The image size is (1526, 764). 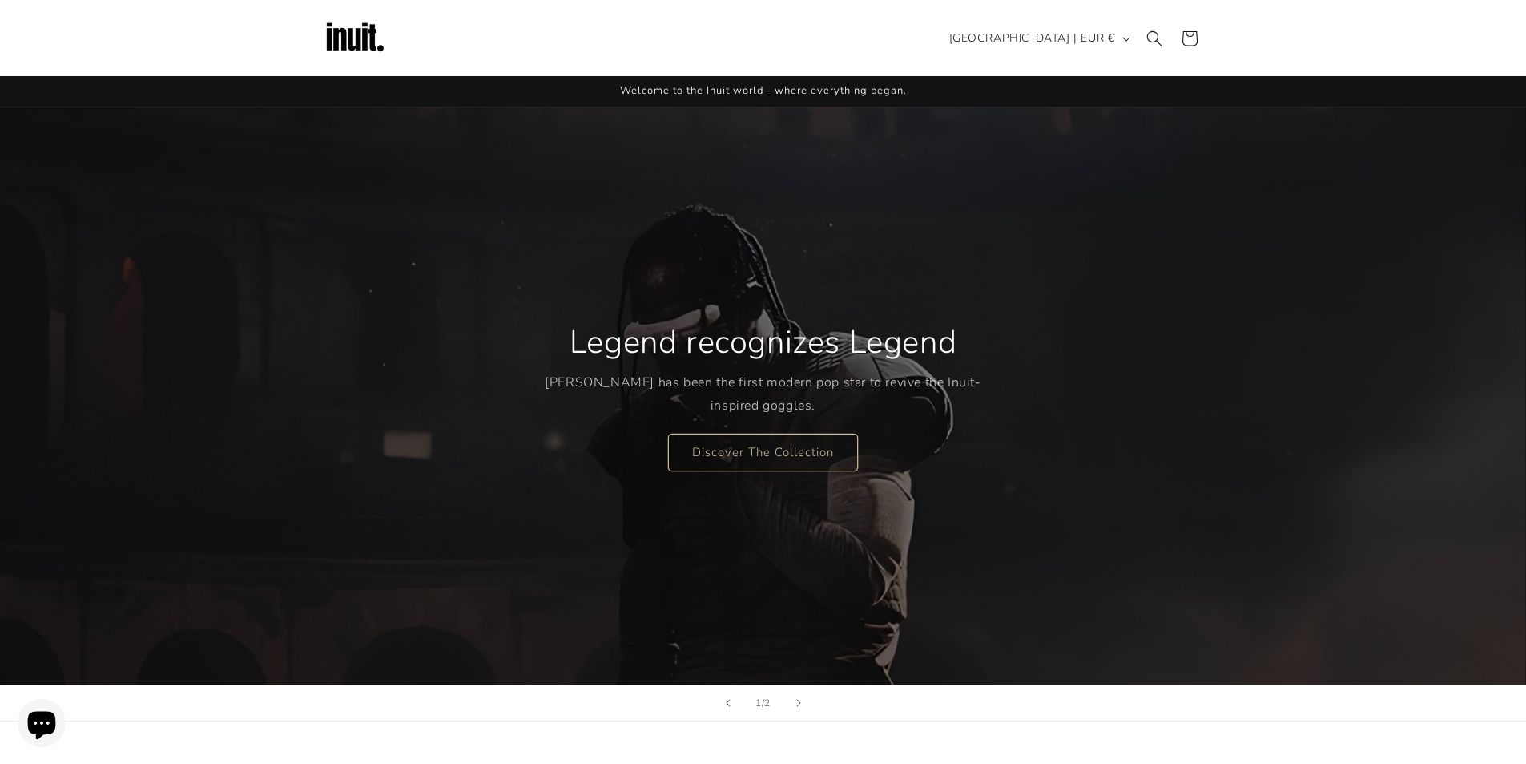 I want to click on a: Discover The Collection, so click(x=763, y=451).